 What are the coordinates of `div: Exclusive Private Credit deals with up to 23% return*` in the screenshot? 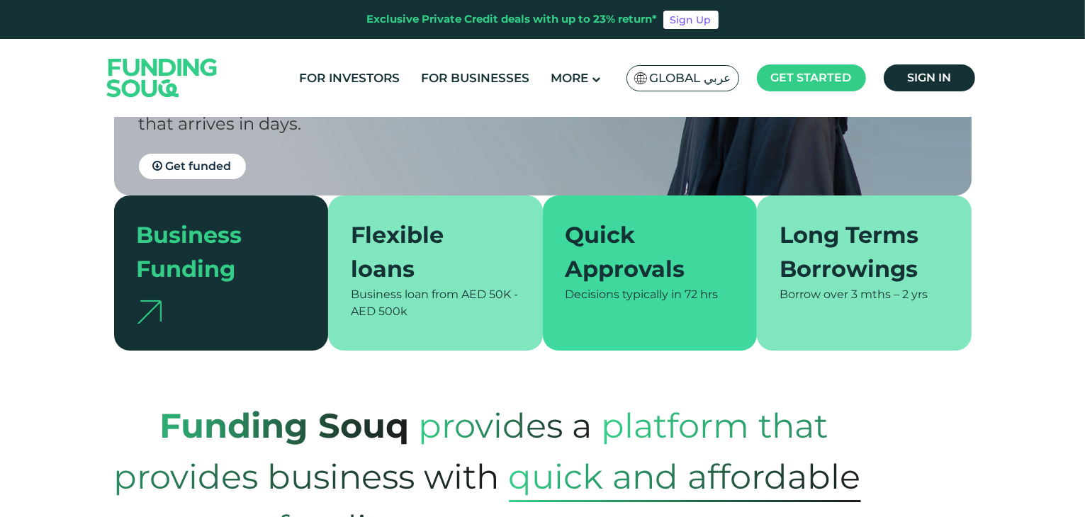 It's located at (512, 19).